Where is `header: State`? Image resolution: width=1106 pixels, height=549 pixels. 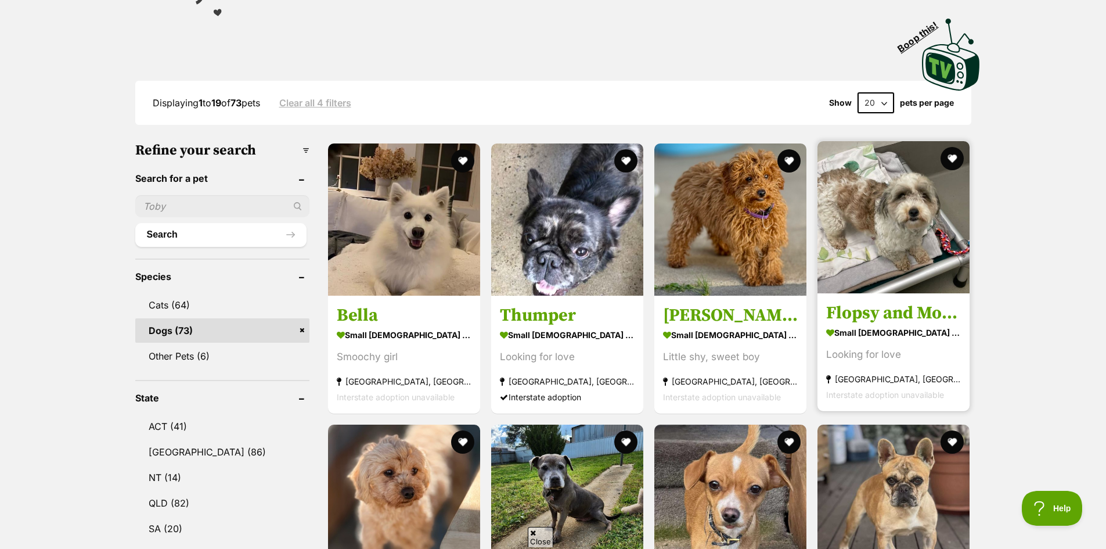
header: State is located at coordinates (222, 398).